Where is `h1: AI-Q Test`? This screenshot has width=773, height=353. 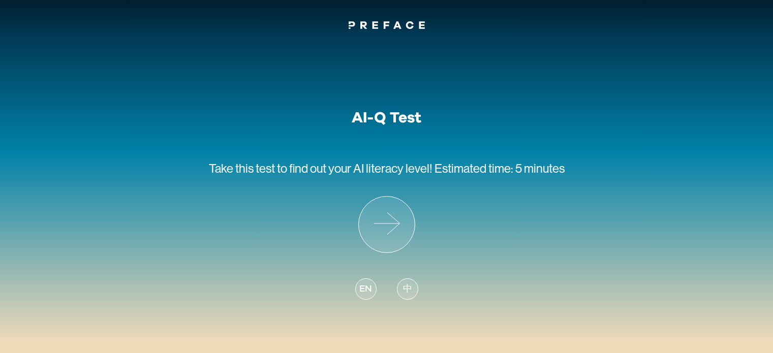 h1: AI-Q Test is located at coordinates (386, 118).